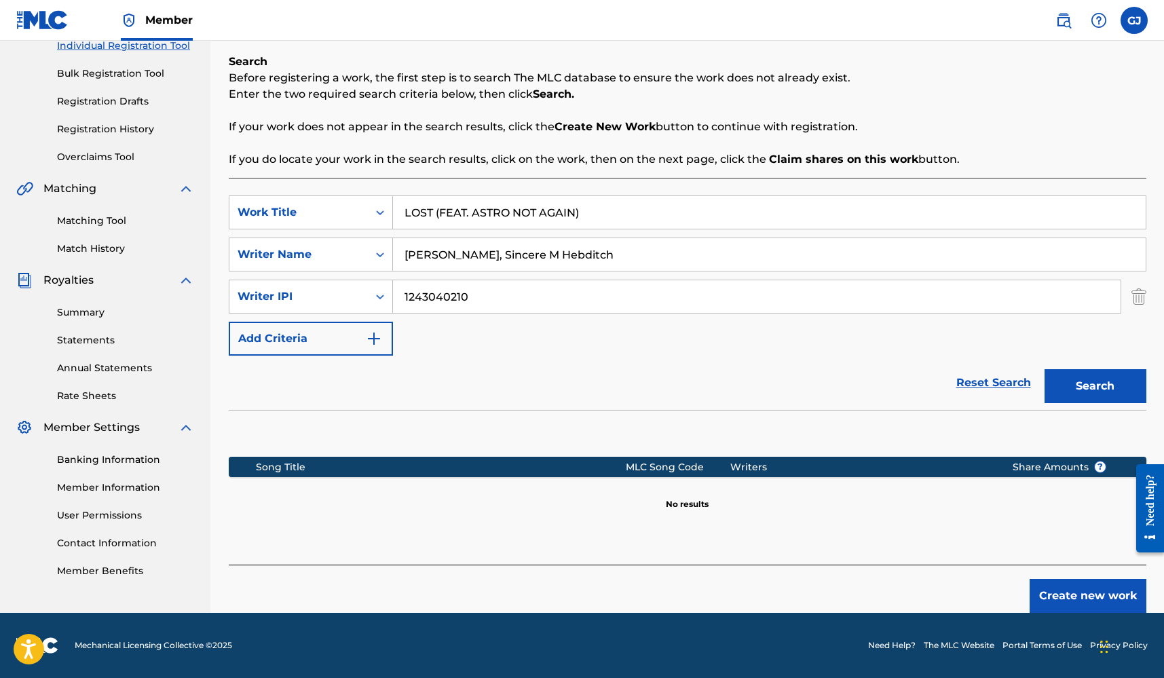  I want to click on div: Writer IPI, so click(299, 297).